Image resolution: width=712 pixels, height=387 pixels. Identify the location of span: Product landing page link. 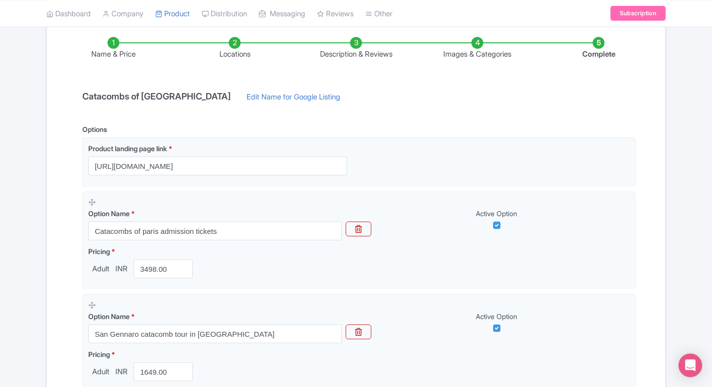
(128, 148).